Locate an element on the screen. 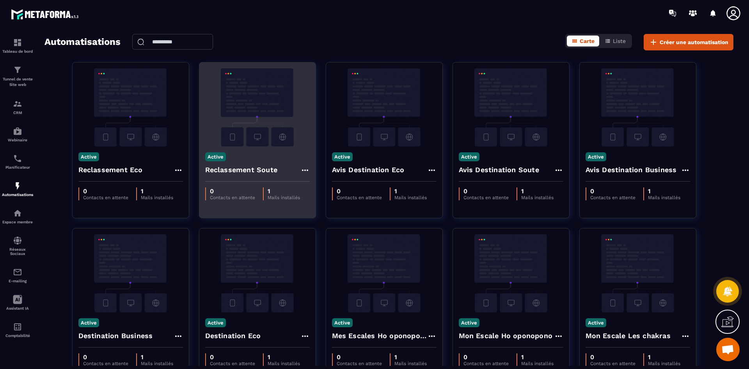 This screenshot has height=369, width=749. h4: Avis Destination Eco is located at coordinates (368, 170).